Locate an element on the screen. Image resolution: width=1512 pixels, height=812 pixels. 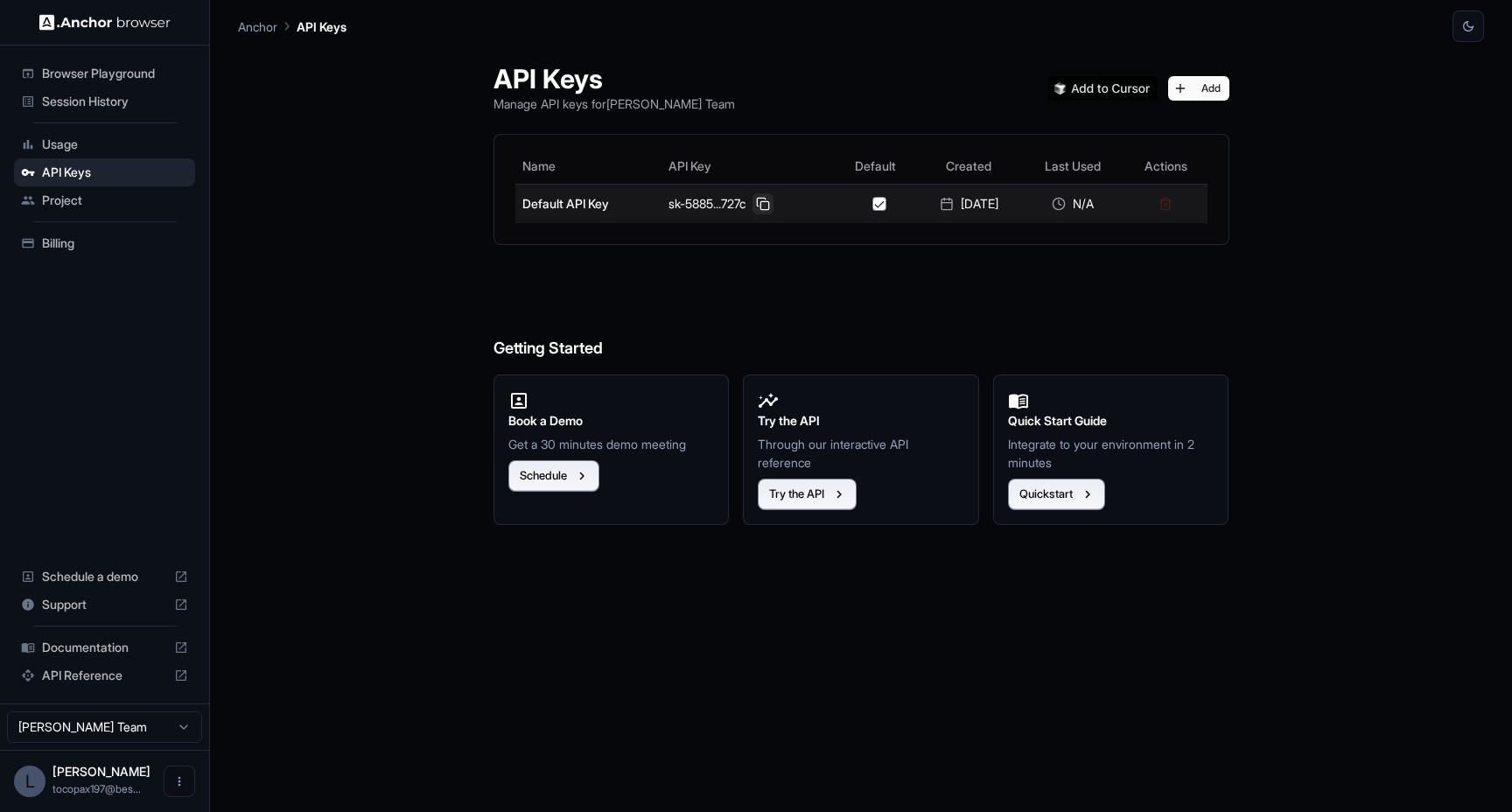
button: Add is located at coordinates (1199, 88).